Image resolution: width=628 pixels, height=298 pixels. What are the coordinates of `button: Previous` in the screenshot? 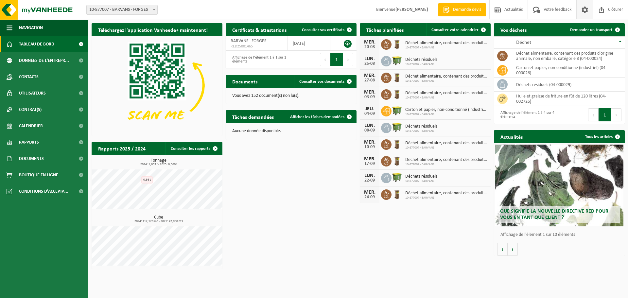 It's located at (325, 60).